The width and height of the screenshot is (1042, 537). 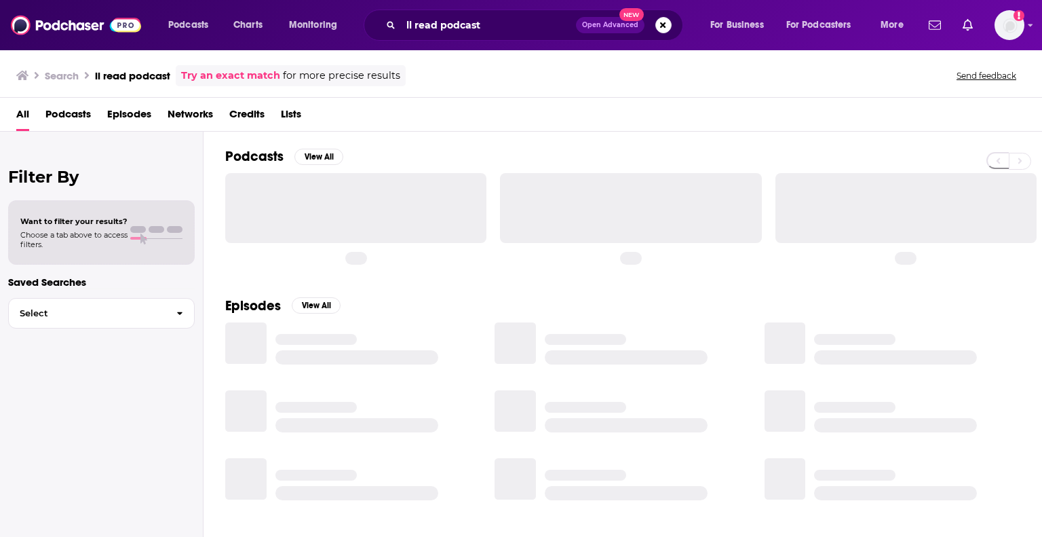 What do you see at coordinates (76, 25) in the screenshot?
I see `a: Podchaser - Follow, Share and Rate Podcasts` at bounding box center [76, 25].